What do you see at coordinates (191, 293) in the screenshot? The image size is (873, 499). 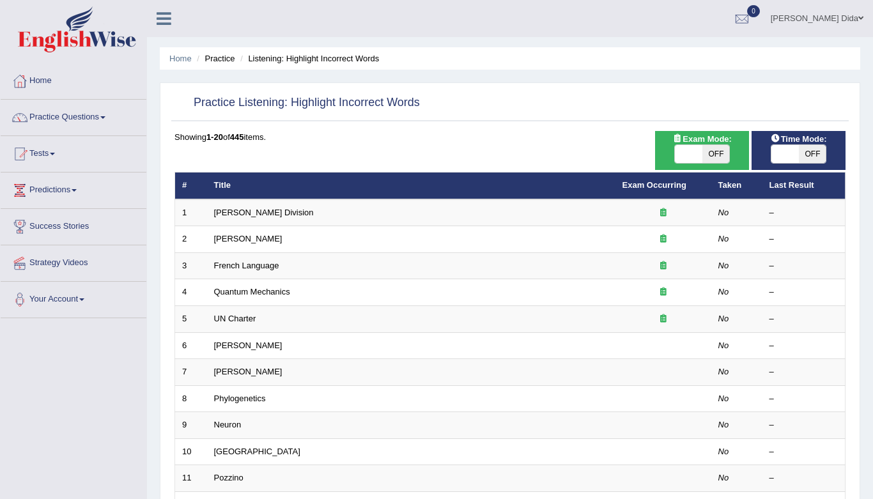 I see `td: 4` at bounding box center [191, 293].